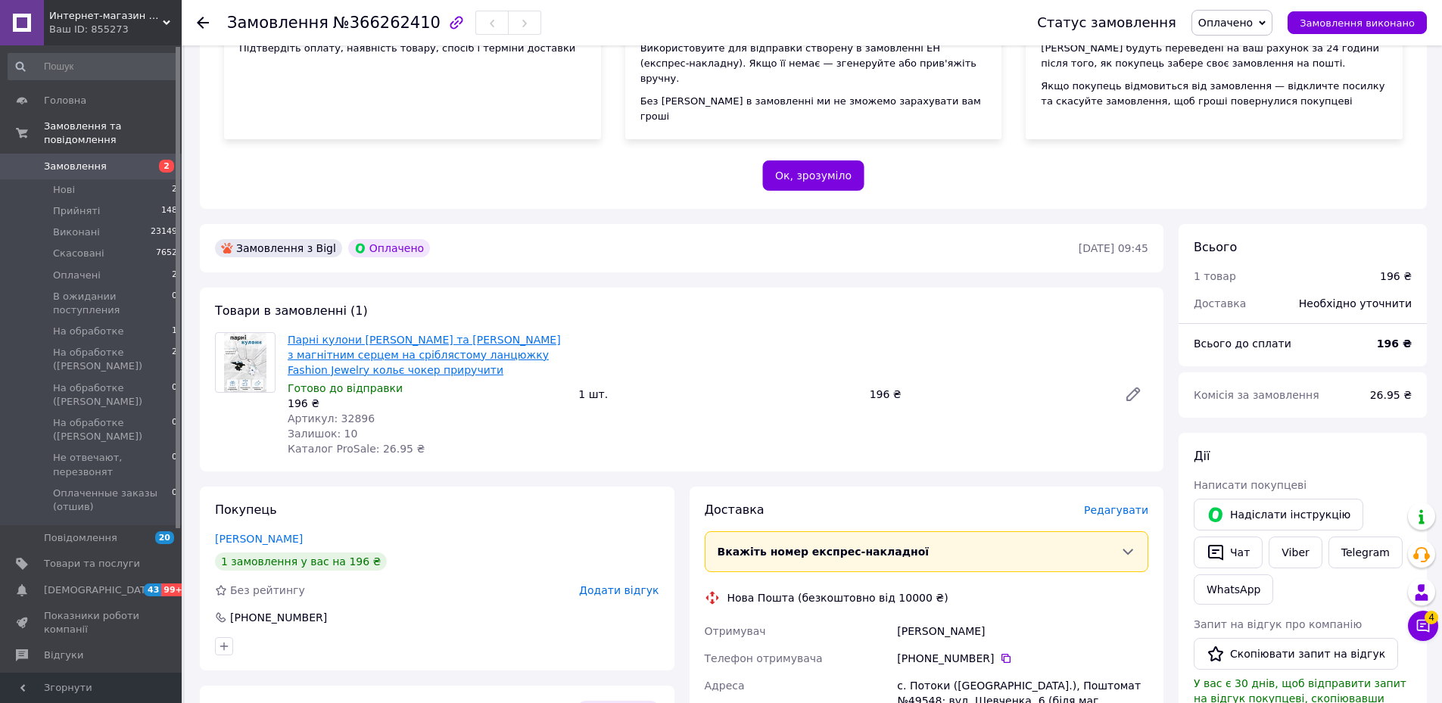 This screenshot has width=1442, height=703. I want to click on span: Артикул: 32896, so click(331, 419).